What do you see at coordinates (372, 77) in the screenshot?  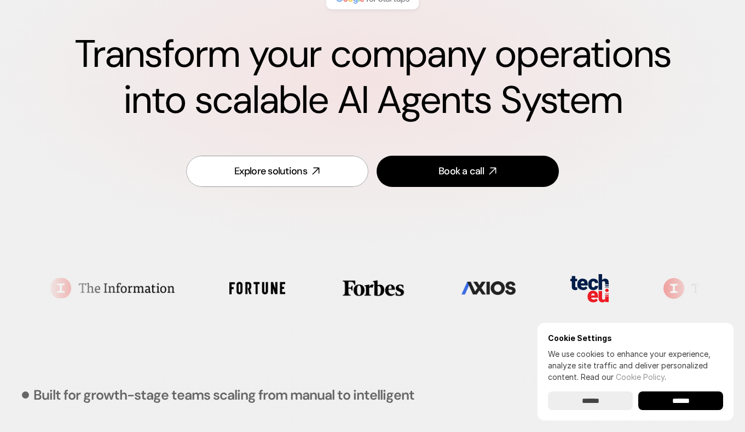 I see `h1: Transform your company operations into scalable AI Agents System` at bounding box center [372, 77].